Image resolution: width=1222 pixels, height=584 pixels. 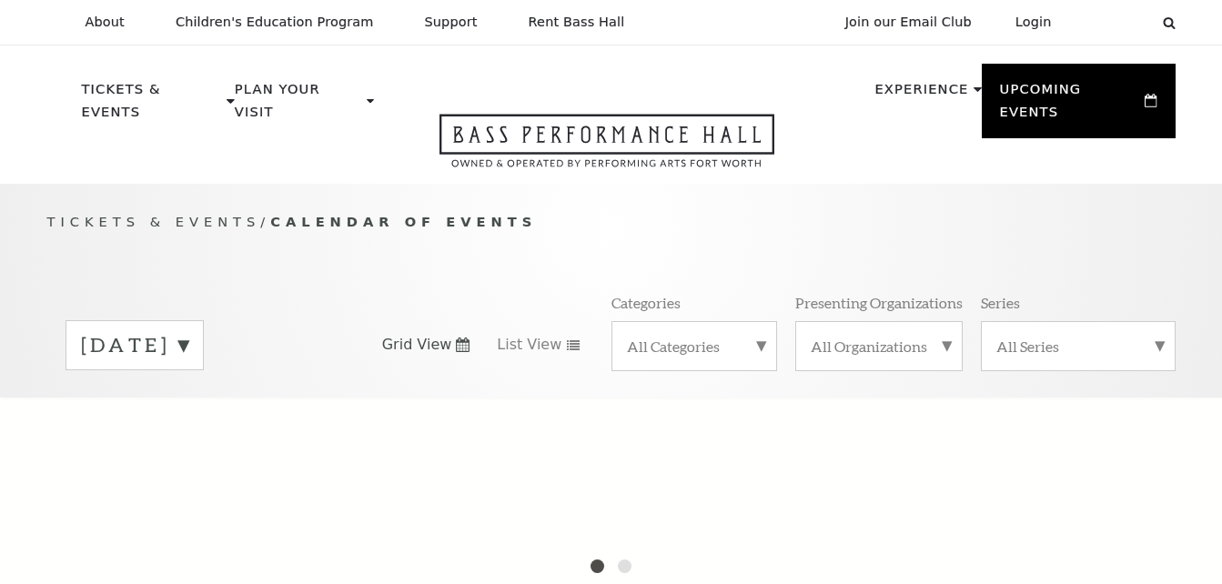 What do you see at coordinates (879, 346) in the screenshot?
I see `label: All Organizations` at bounding box center [879, 346].